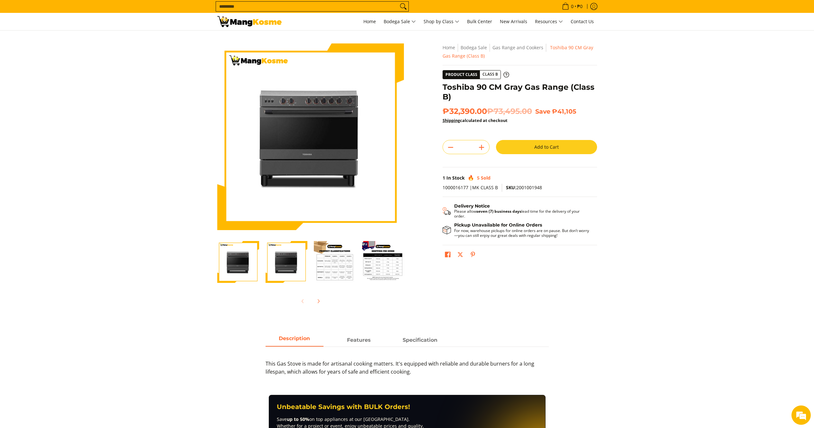 This screenshot has height=428, width=814. I want to click on img: Toshiba 90 CM Gray Gas Range (Class B)-2, so click(286, 262).